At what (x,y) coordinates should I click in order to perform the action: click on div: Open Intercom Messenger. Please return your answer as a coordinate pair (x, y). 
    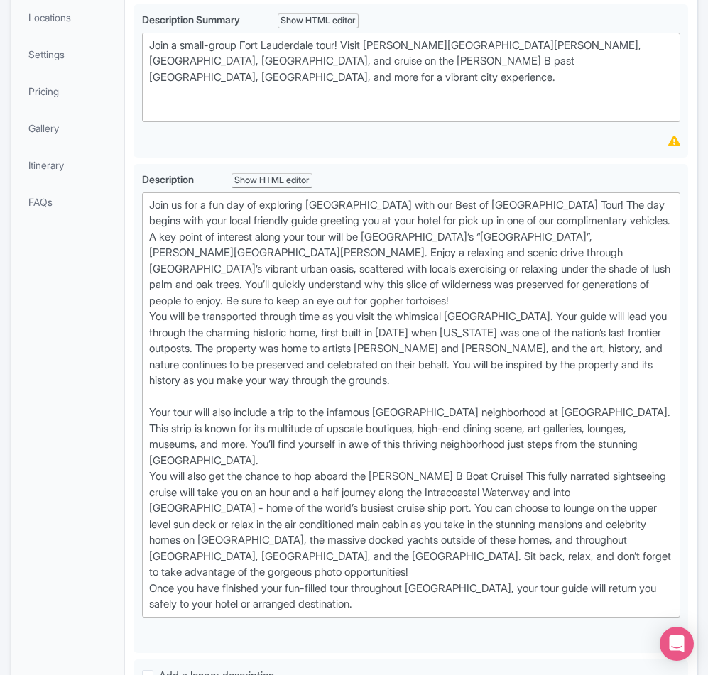
    Looking at the image, I should click on (677, 644).